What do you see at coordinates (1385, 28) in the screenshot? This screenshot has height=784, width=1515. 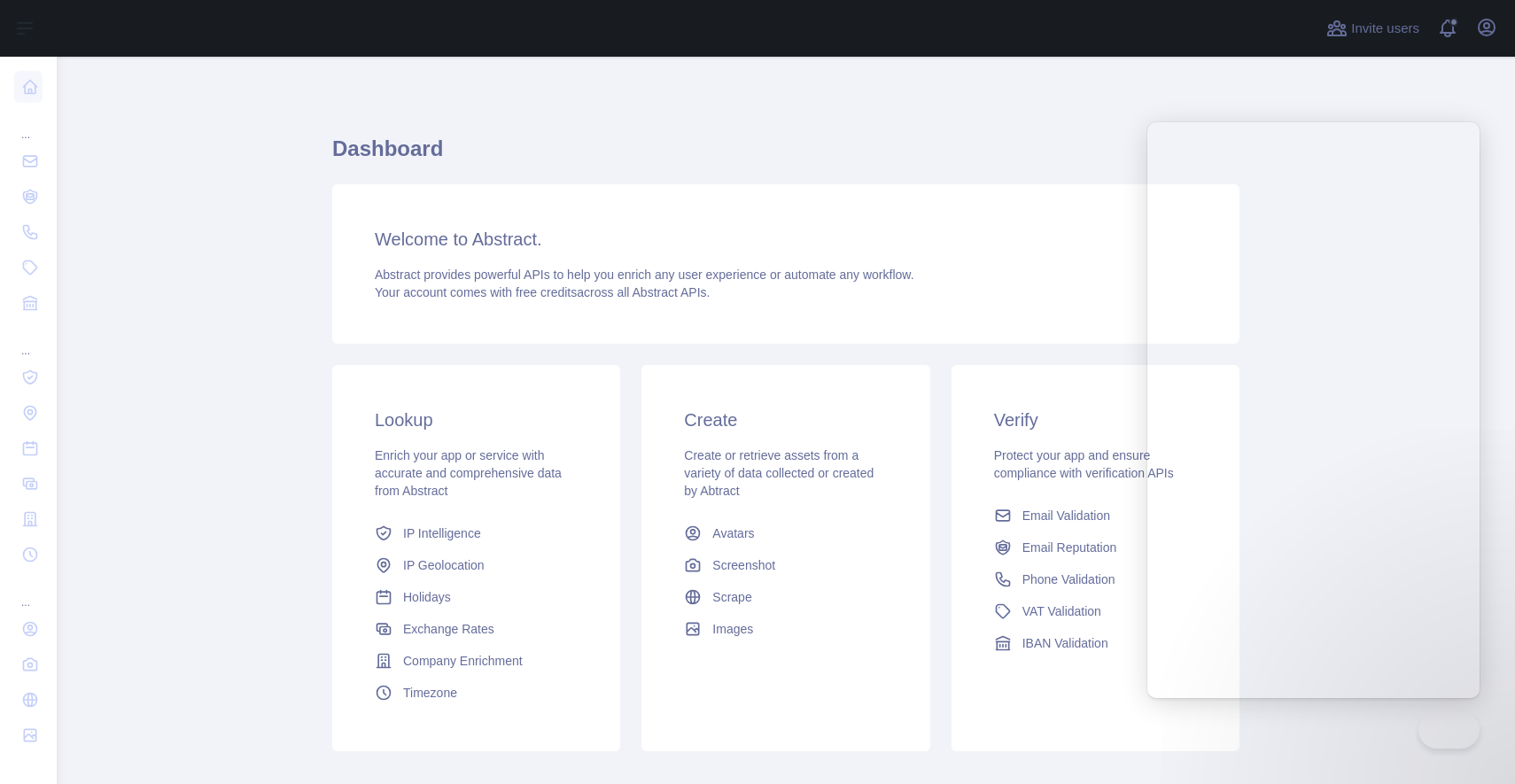 I see `span: Invite users` at bounding box center [1385, 28].